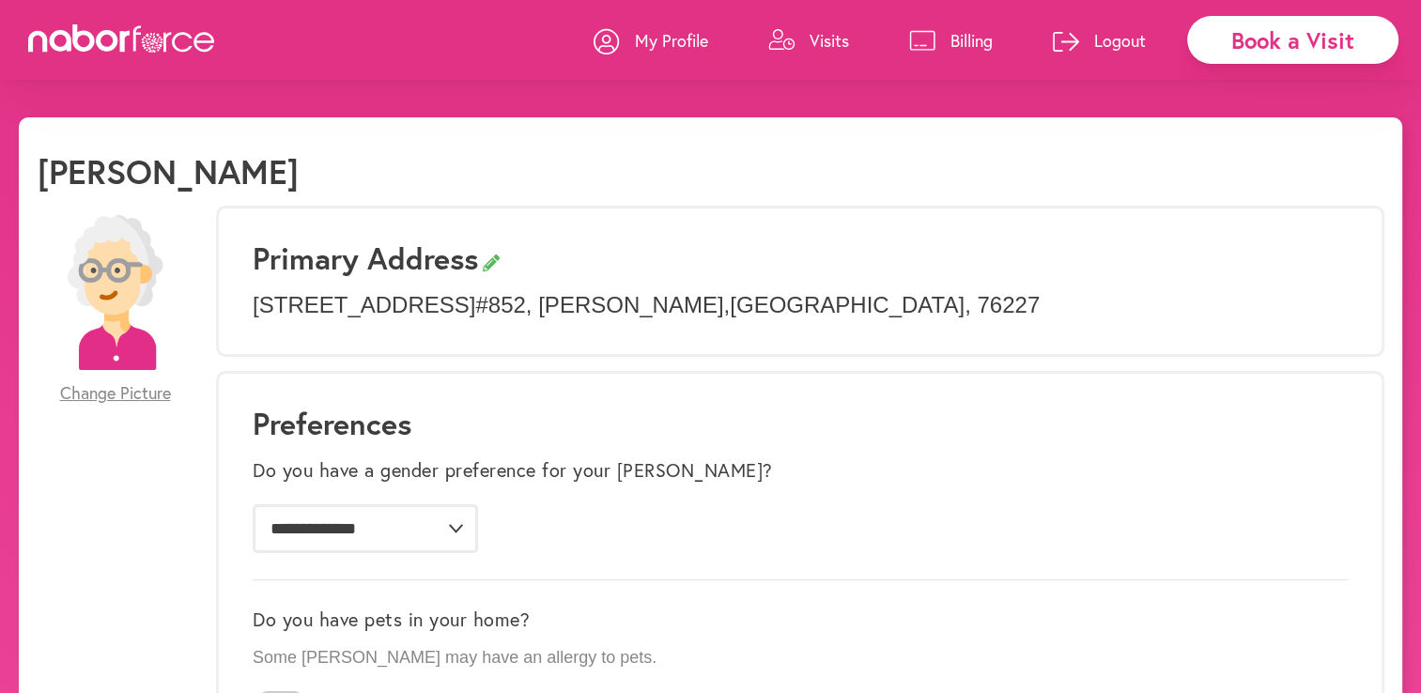 The width and height of the screenshot is (1421, 693). What do you see at coordinates (1292, 39) in the screenshot?
I see `div: Book a Visit` at bounding box center [1292, 39].